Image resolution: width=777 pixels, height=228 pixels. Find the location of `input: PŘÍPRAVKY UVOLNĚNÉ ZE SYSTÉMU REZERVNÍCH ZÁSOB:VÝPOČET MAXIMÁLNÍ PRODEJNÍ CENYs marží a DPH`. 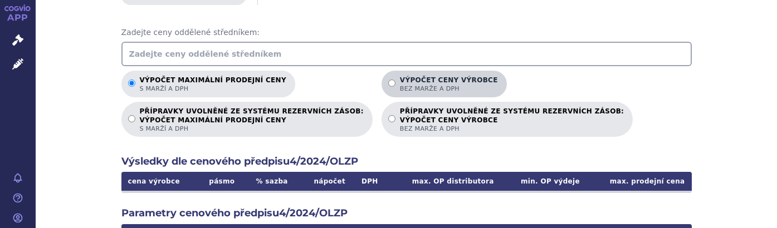

input: PŘÍPRAVKY UVOLNĚNÉ ZE SYSTÉMU REZERVNÍCH ZÁSOB:VÝPOČET MAXIMÁLNÍ PRODEJNÍ CENYs marží a DPH is located at coordinates (131, 119).